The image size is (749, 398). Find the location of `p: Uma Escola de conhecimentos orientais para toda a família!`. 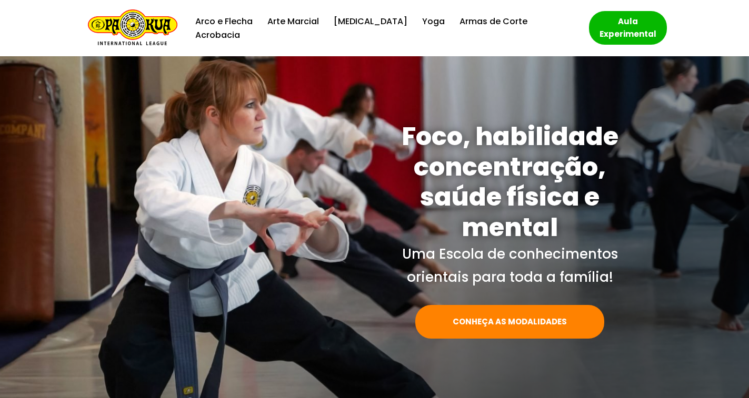

p: Uma Escola de conhecimentos orientais para toda a família! is located at coordinates (509, 266).